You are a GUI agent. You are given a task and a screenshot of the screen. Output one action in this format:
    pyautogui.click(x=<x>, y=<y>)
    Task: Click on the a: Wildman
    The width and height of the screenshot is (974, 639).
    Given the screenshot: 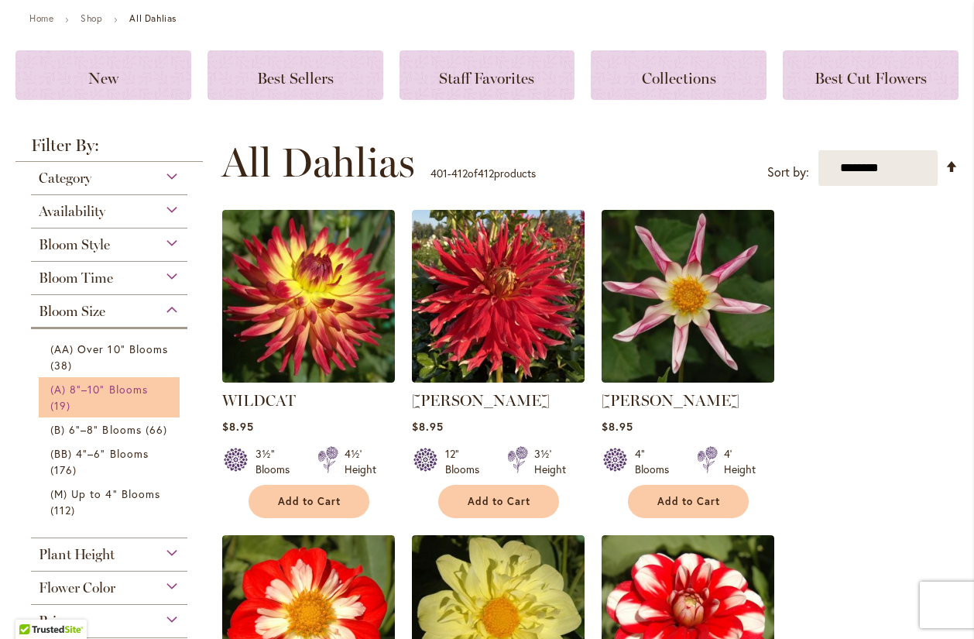 What is the action you would take?
    pyautogui.click(x=498, y=378)
    